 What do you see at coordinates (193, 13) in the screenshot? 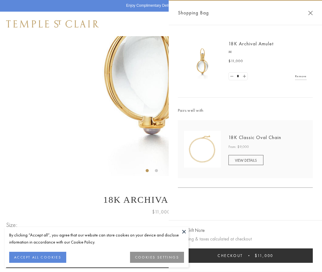
I see `span: Shopping Bag` at bounding box center [193, 13].